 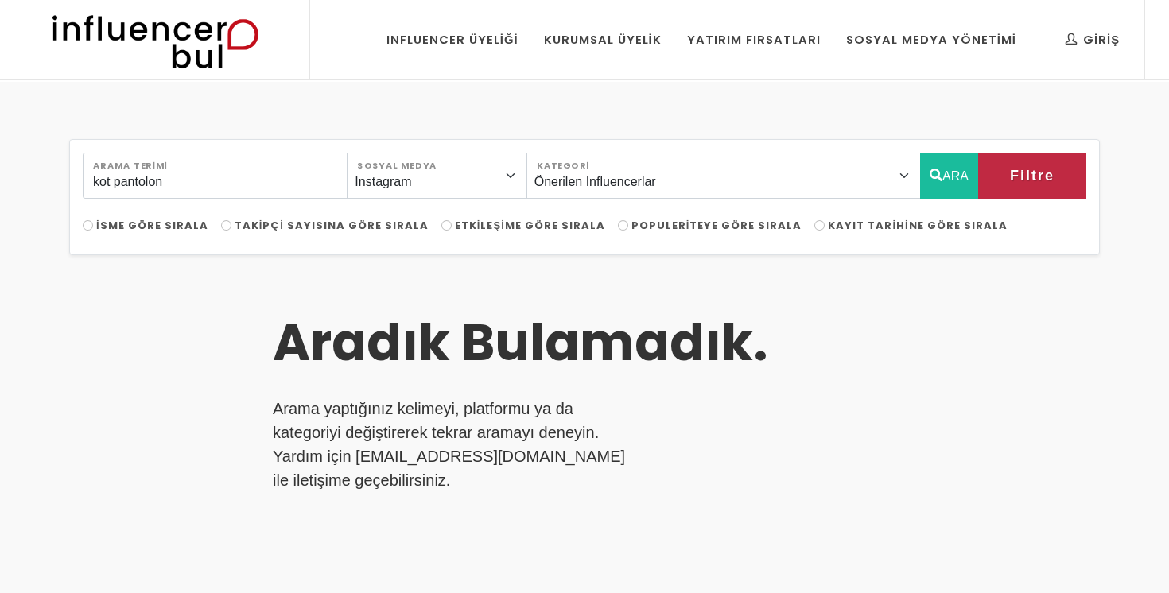 What do you see at coordinates (453, 444) in the screenshot?
I see `p: Arama yaptığınız kelimeyi, platformu ya da kategoriyi değiştirerek tekrar aramayı deneyin. Yardım...` at bounding box center [453, 444].